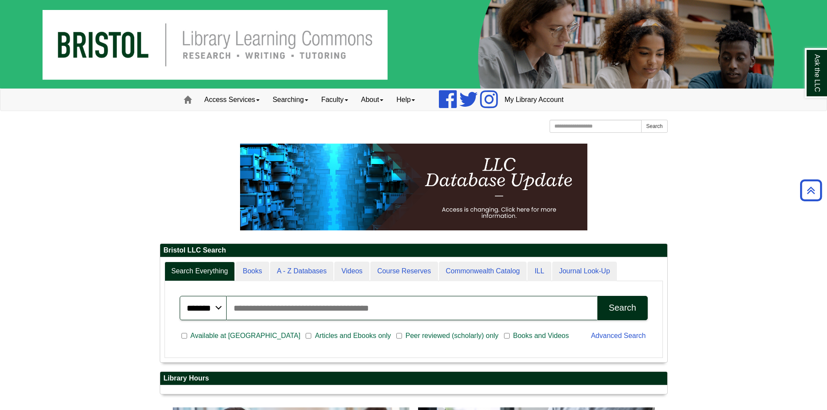 The height and width of the screenshot is (410, 827). I want to click on a: Books, so click(252, 271).